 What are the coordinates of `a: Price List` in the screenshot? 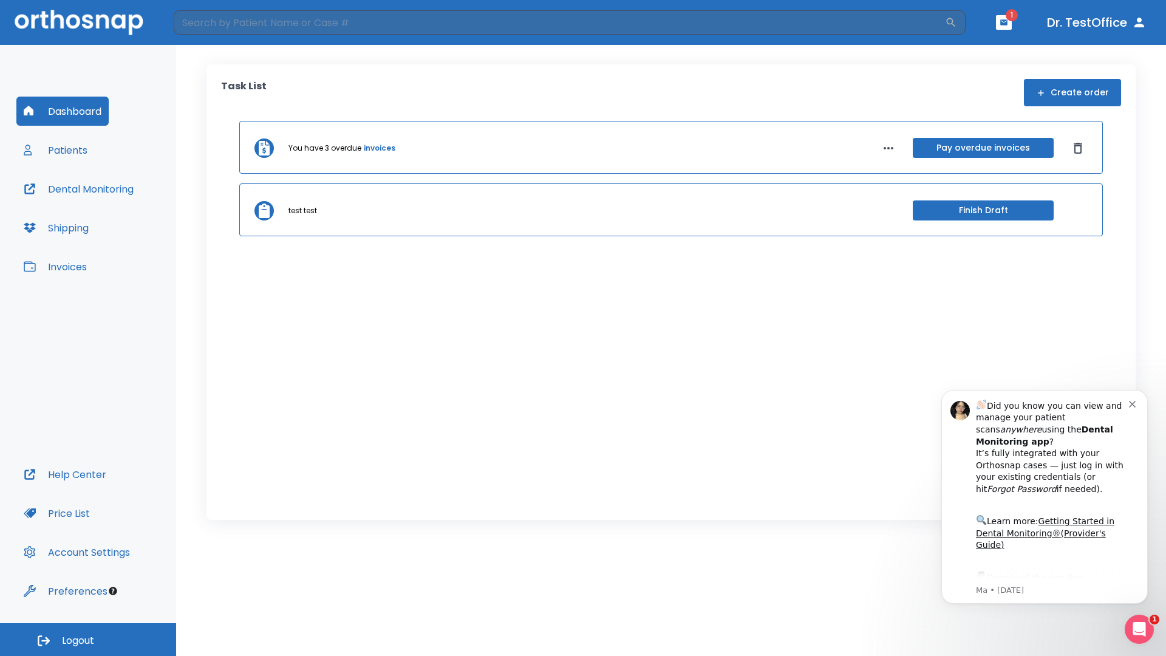 It's located at (56, 513).